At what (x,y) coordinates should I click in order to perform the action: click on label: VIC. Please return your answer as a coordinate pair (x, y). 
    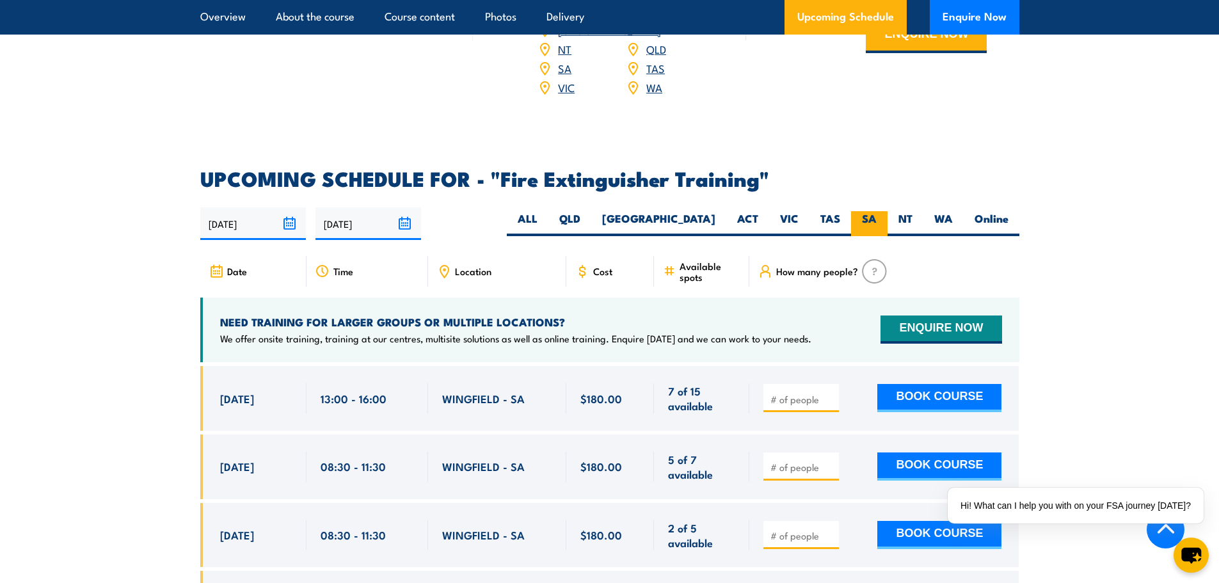
    Looking at the image, I should click on (789, 223).